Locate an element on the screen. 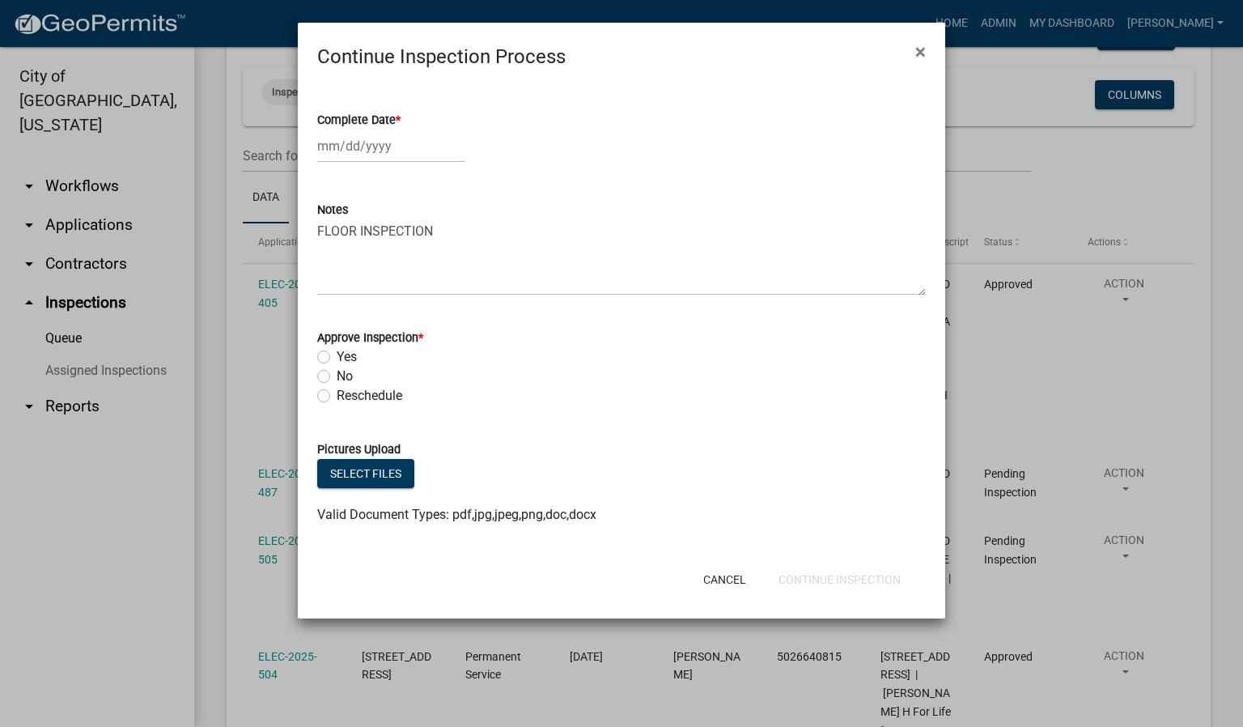  label: Yes is located at coordinates (346, 357).